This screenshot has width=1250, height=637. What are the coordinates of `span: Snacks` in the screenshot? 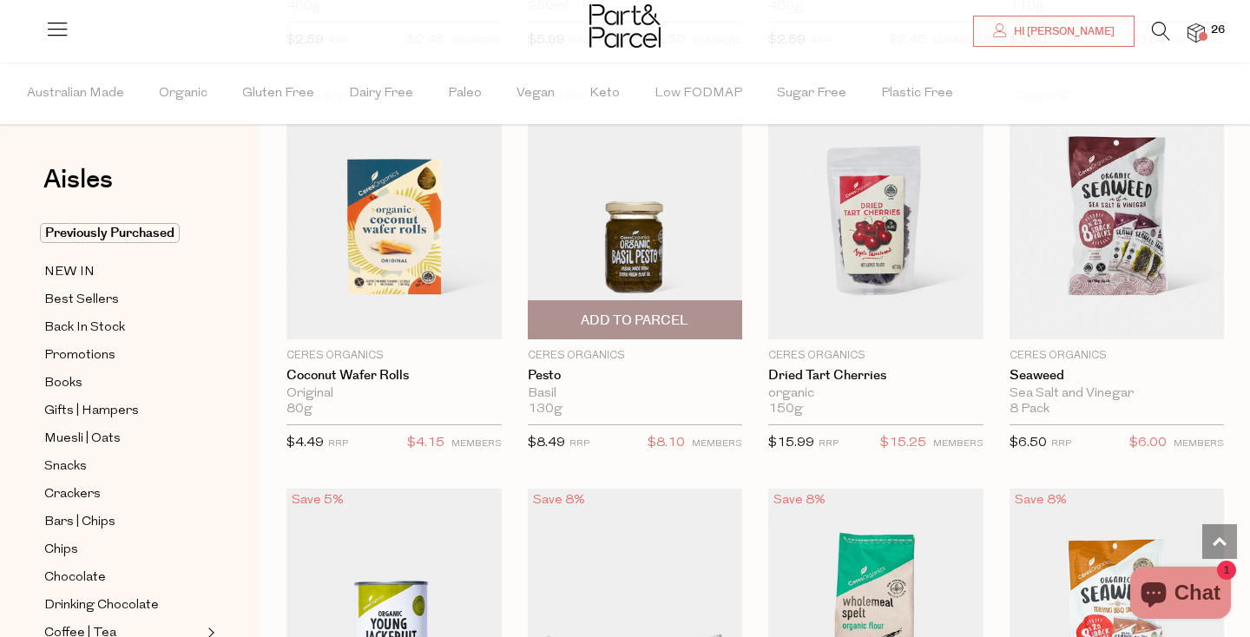 It's located at (65, 467).